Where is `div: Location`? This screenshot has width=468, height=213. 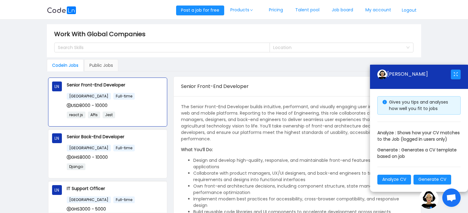 div: Location is located at coordinates (338, 47).